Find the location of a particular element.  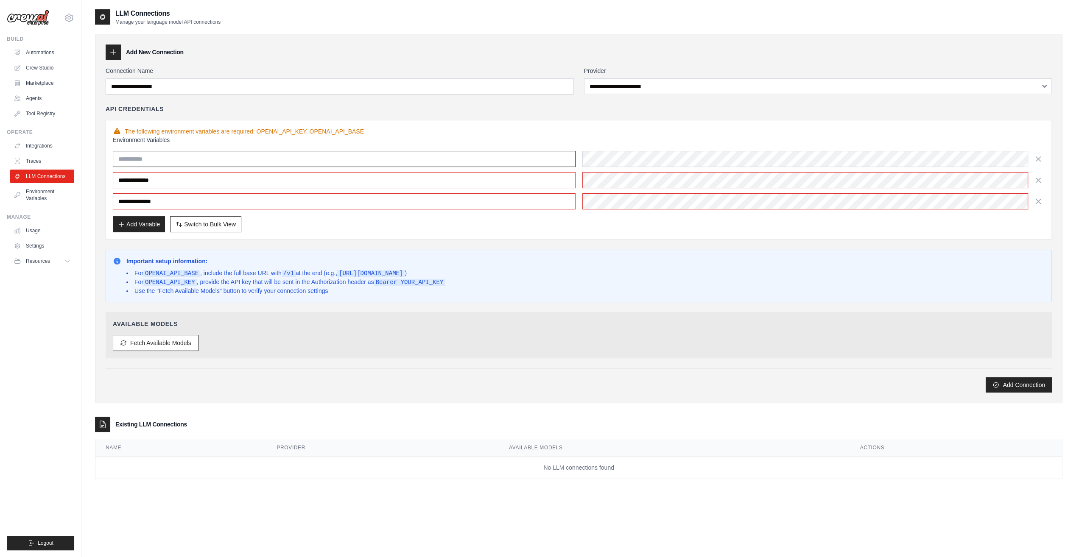

code: OPENAI_API_BASE is located at coordinates (172, 273).